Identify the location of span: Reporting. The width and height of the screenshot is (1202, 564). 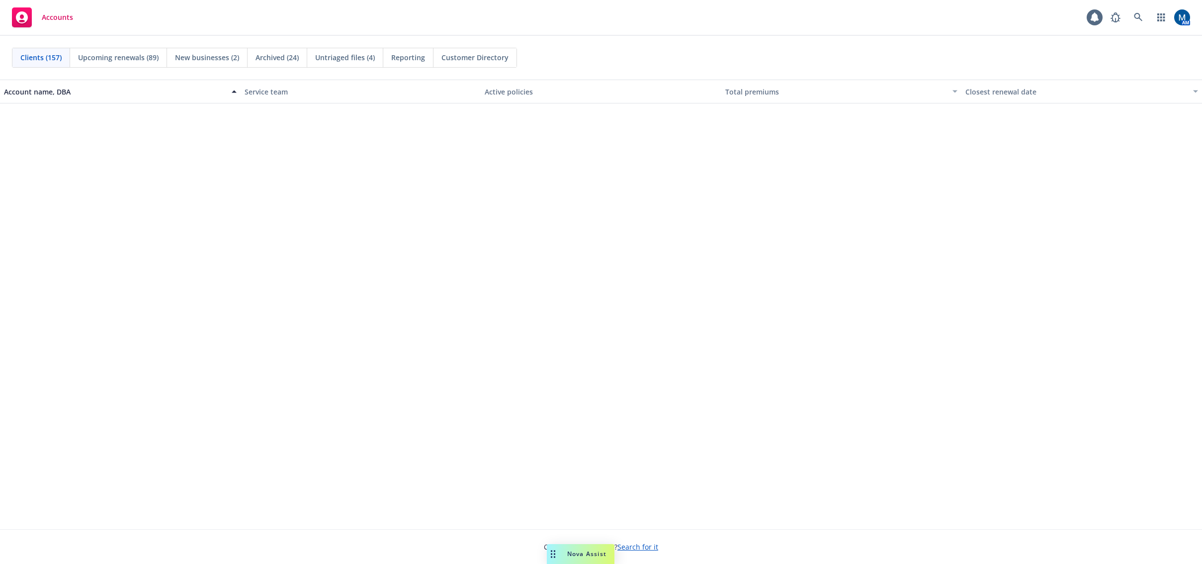
(408, 57).